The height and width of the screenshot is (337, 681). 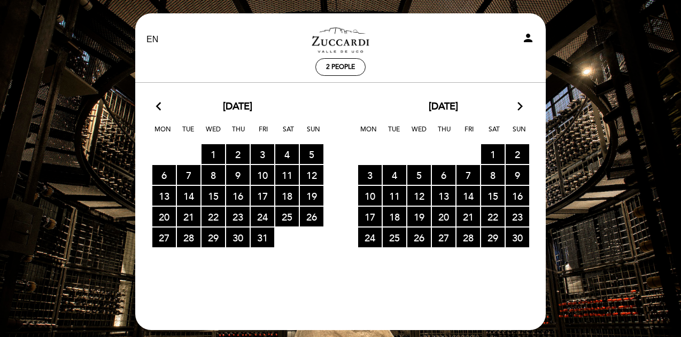 What do you see at coordinates (263, 237) in the screenshot?
I see `span: 31` at bounding box center [263, 237].